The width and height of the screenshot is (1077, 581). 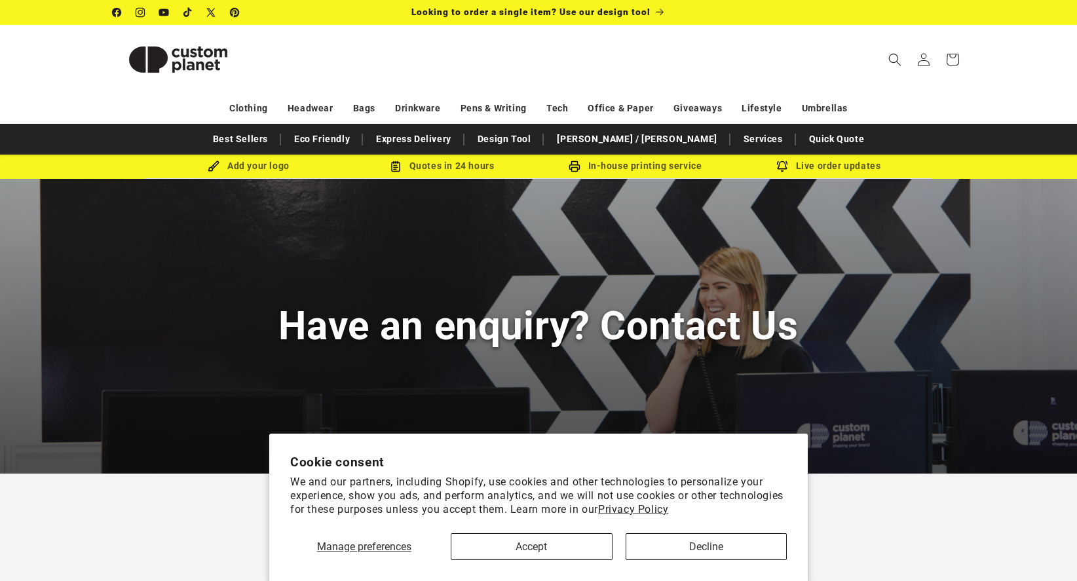 What do you see at coordinates (248, 166) in the screenshot?
I see `div: Add your logo` at bounding box center [248, 166].